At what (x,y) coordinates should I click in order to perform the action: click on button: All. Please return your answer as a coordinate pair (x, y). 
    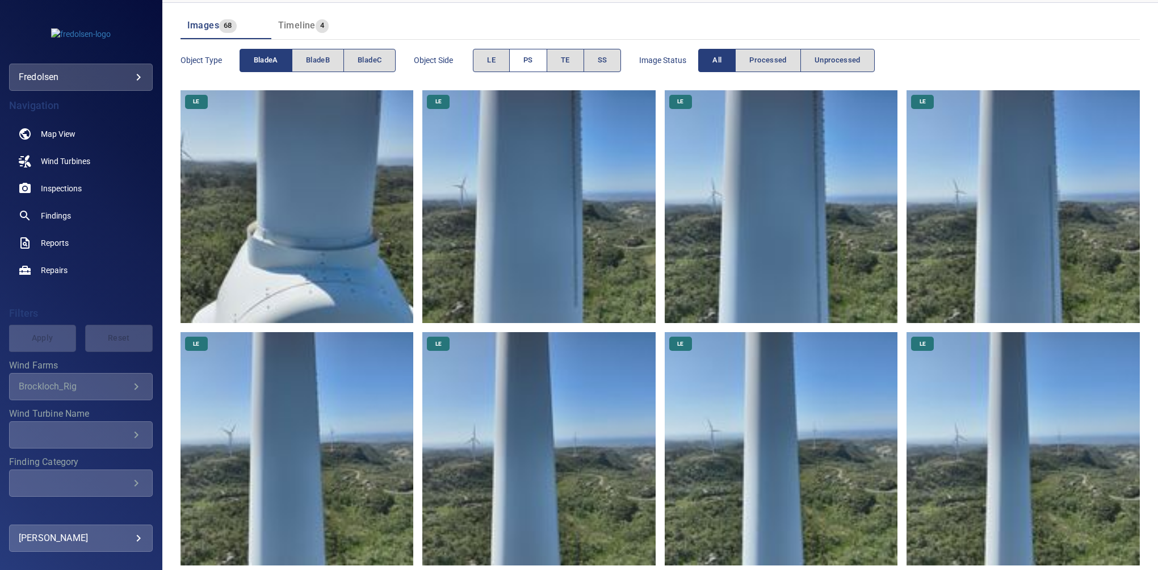
    Looking at the image, I should click on (717, 60).